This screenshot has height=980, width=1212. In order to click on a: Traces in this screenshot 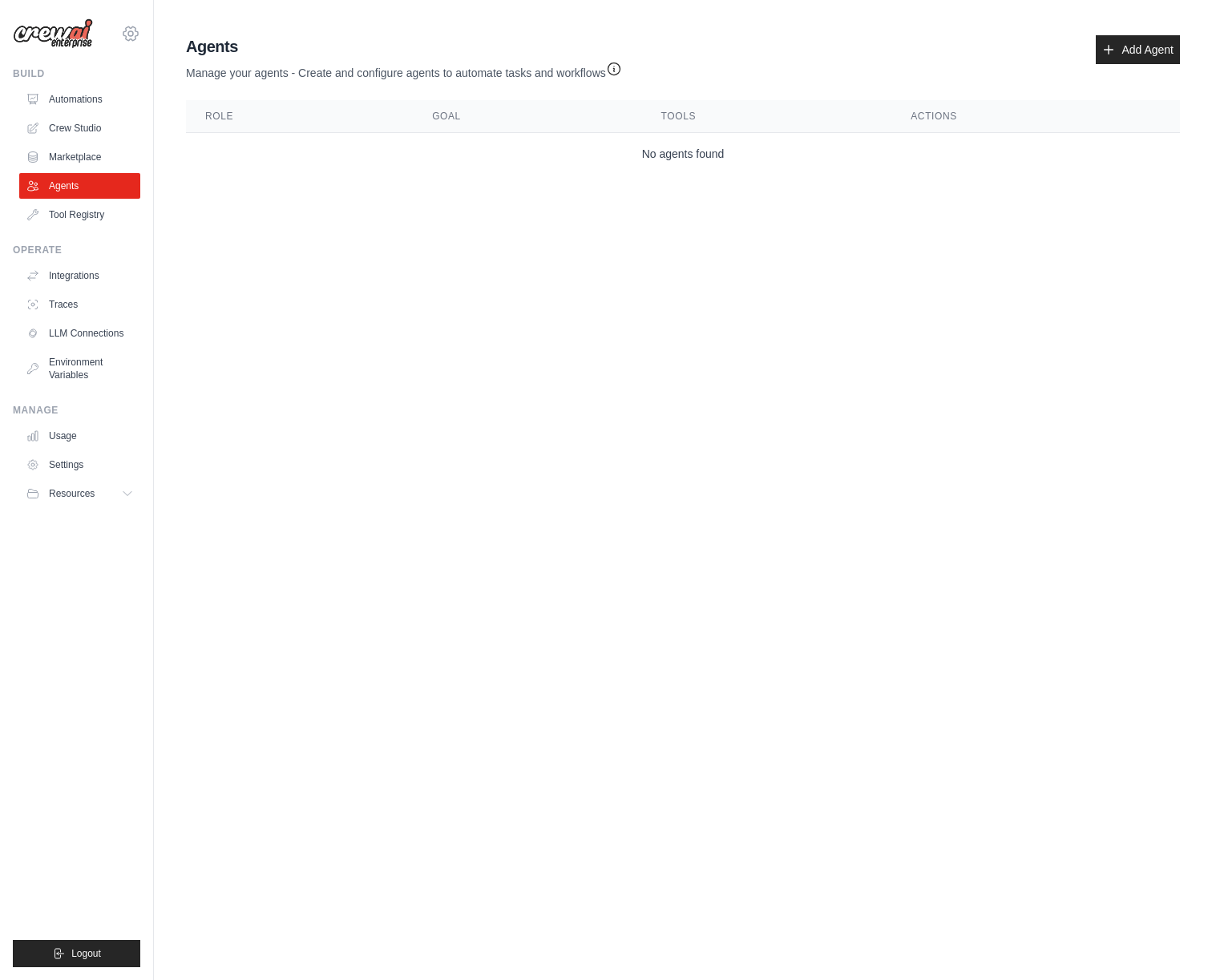, I will do `click(80, 305)`.